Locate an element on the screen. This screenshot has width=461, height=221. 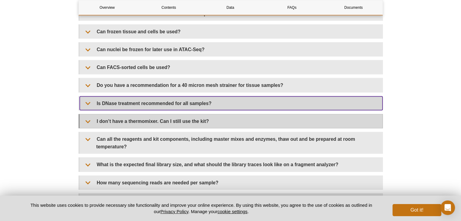
summary: Can all the reagents and kit components, including master mixes and enzymes, thaw out and be prep... is located at coordinates (231, 143).